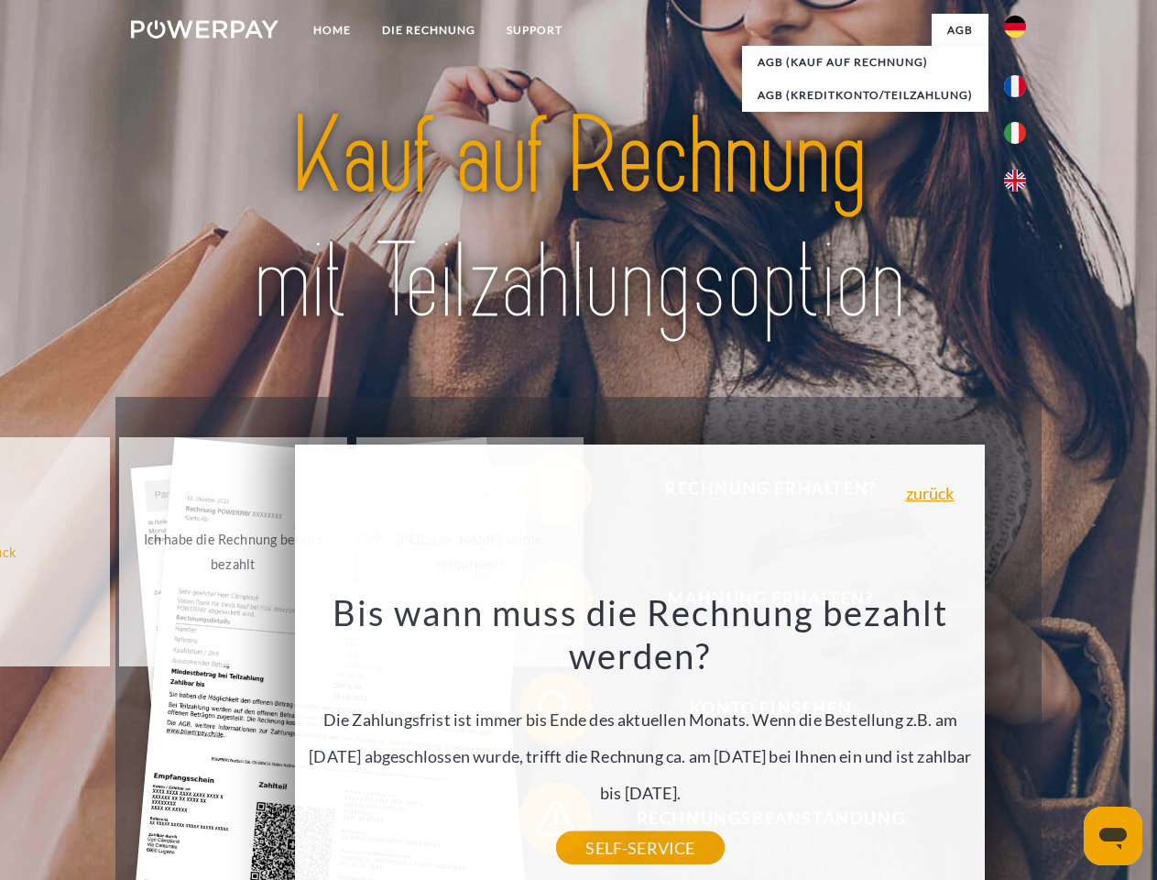 The width and height of the screenshot is (1157, 880). Describe the element at coordinates (1015, 86) in the screenshot. I see `img: fr` at that location.